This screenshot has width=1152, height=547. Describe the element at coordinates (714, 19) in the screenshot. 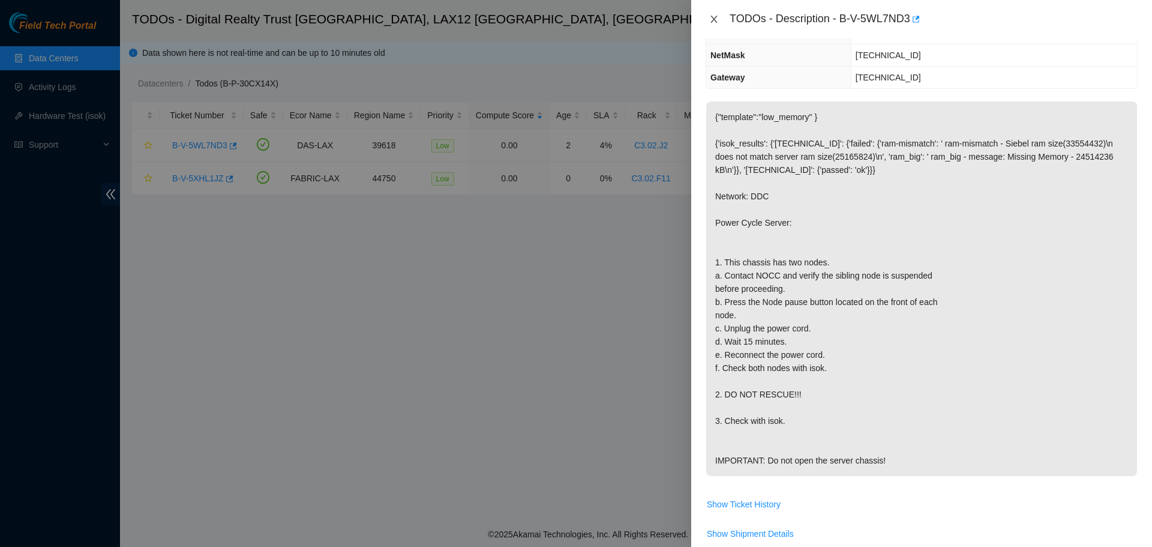

I see `span: close` at that location.